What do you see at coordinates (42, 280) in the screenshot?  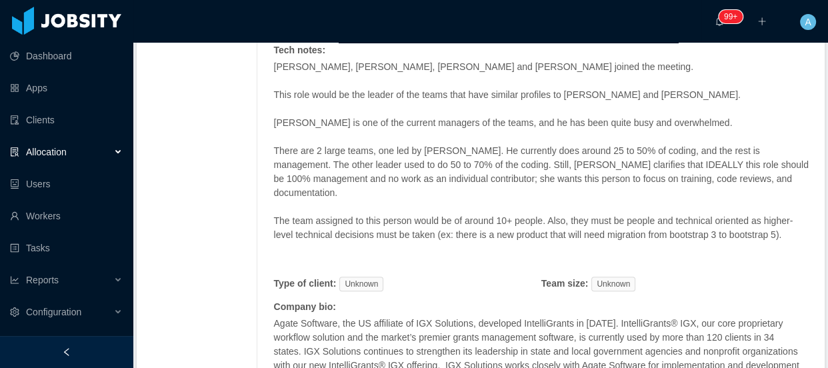 I see `span: Reports` at bounding box center [42, 280].